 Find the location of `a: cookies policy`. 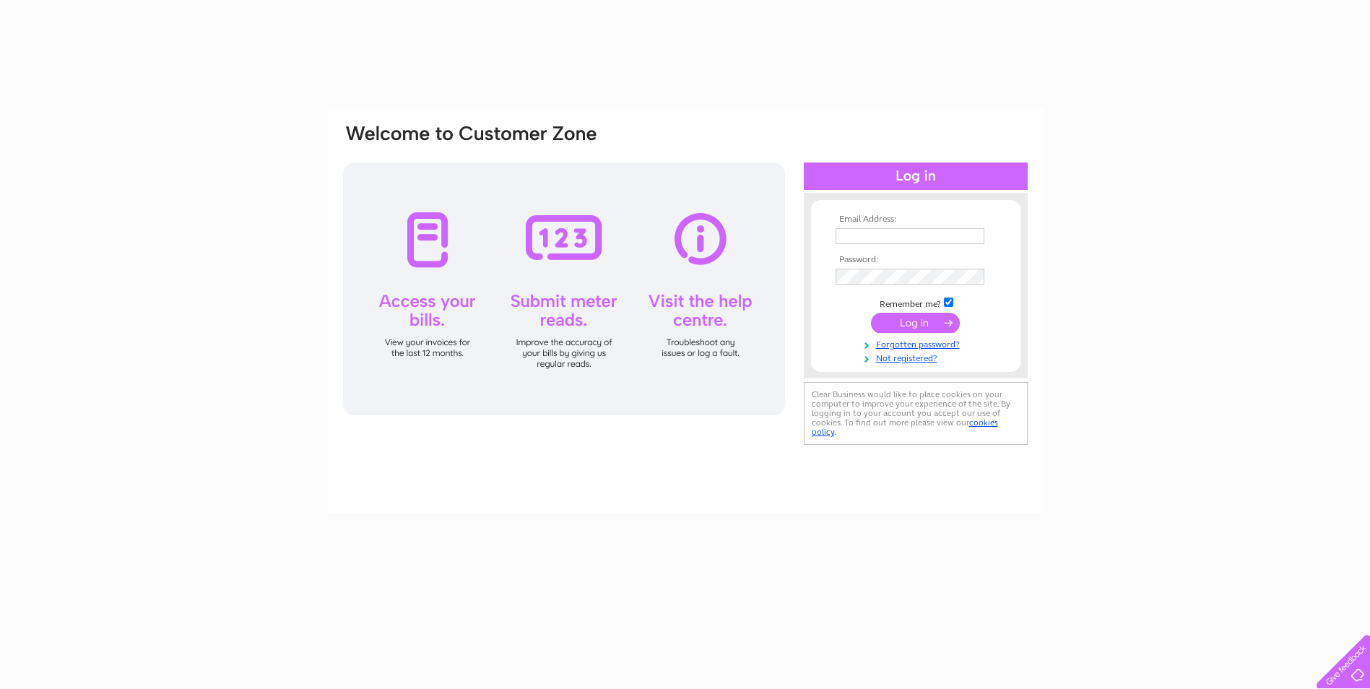

a: cookies policy is located at coordinates (905, 427).